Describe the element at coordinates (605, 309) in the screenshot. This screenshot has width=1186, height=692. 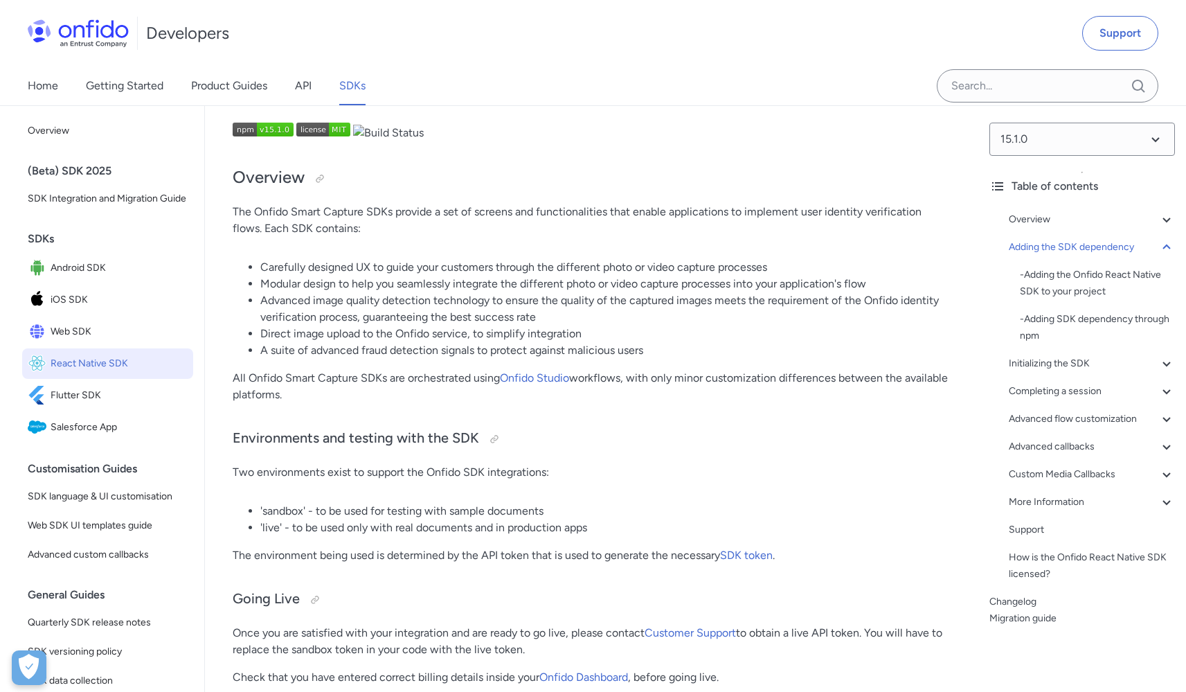
I see `li: Advanced image quality detection technology to ensure the quality of the captured images meets th...` at that location.